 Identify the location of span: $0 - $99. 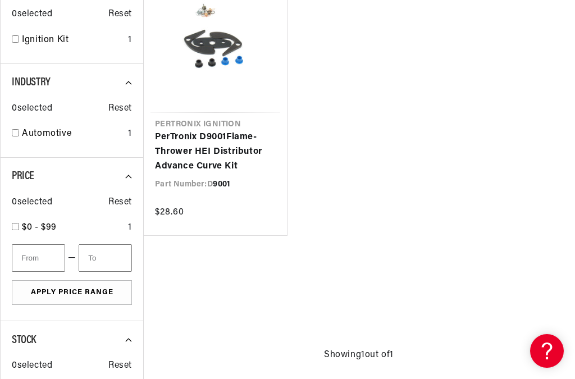
(39, 227).